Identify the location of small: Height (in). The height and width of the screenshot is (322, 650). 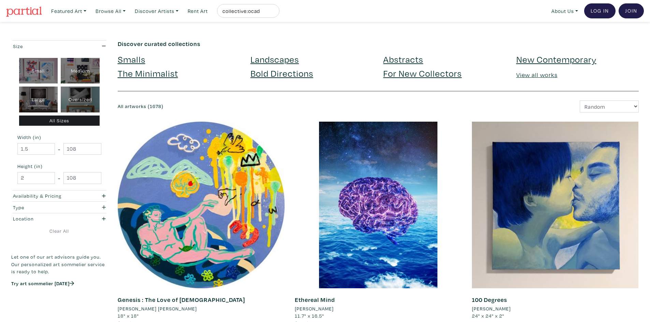
(59, 166).